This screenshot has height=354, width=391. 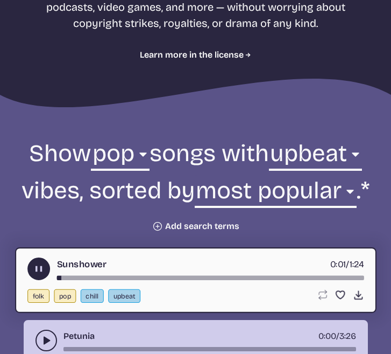 What do you see at coordinates (340, 294) in the screenshot?
I see `button: Favorite` at bounding box center [340, 294].